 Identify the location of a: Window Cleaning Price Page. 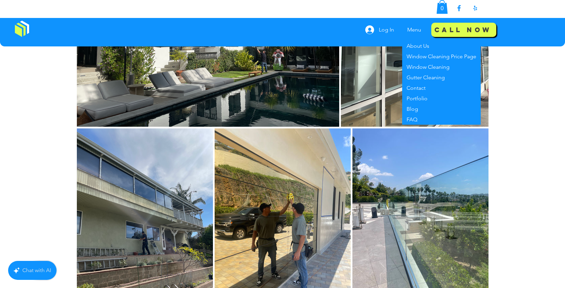
(441, 56).